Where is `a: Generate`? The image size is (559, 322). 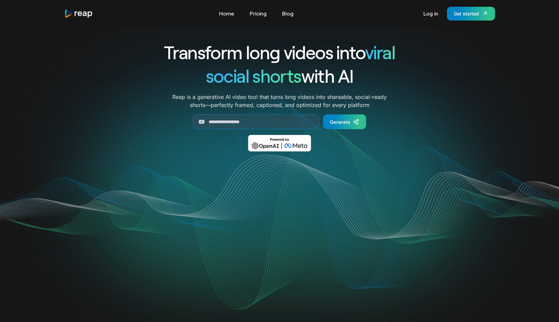 a: Generate is located at coordinates (345, 122).